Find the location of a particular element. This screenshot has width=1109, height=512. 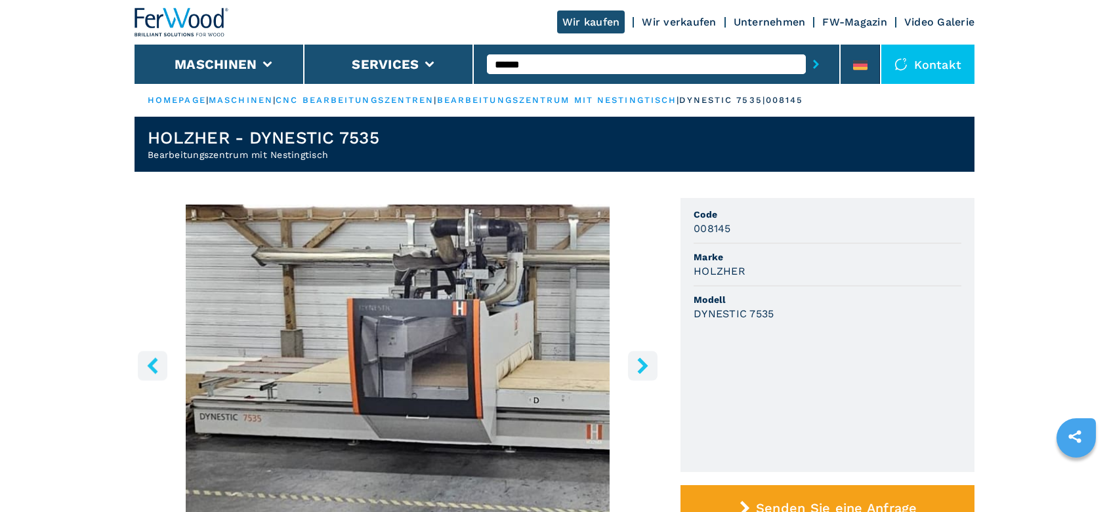

a: Wir verkaufen is located at coordinates (678, 22).